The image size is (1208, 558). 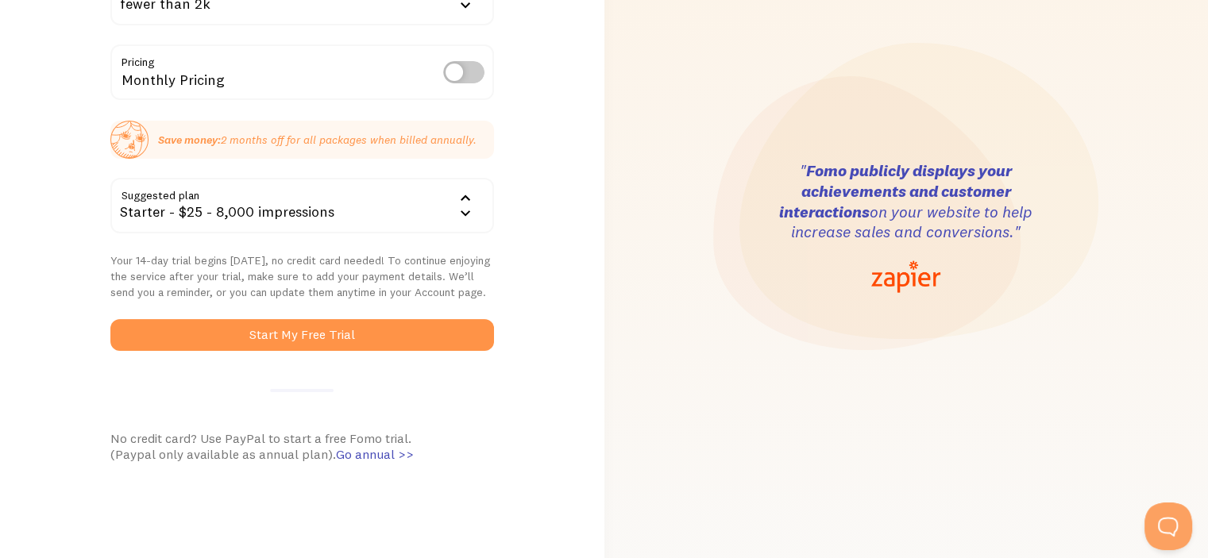 What do you see at coordinates (302, 73) in the screenshot?
I see `div: Monthly Pricing` at bounding box center [302, 73].